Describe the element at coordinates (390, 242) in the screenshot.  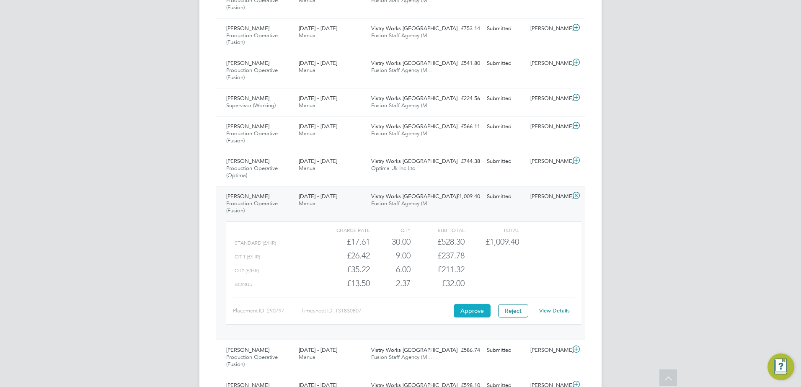
I see `div: 30.00` at that location.